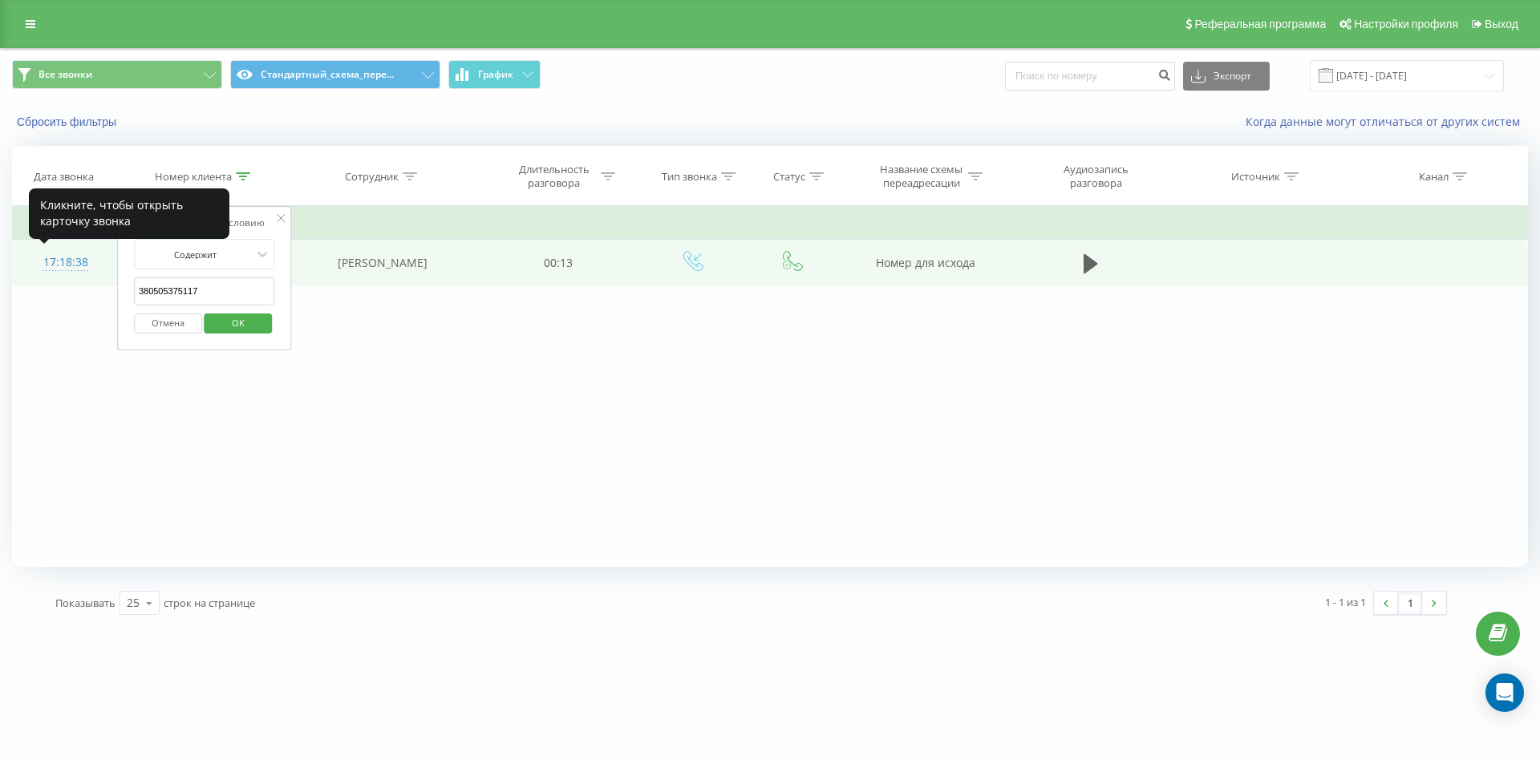 Image resolution: width=1540 pixels, height=764 pixels. What do you see at coordinates (553, 176) in the screenshot?
I see `div: Длительность разговора` at bounding box center [553, 176].